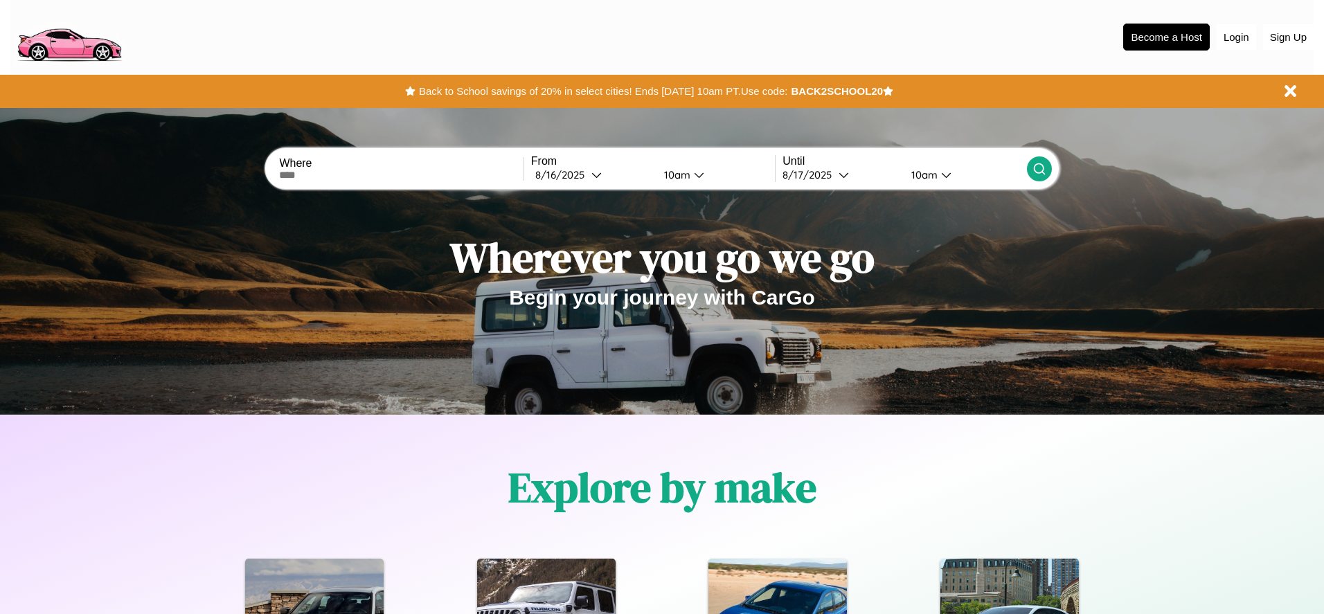 This screenshot has width=1324, height=614. What do you see at coordinates (1236, 37) in the screenshot?
I see `button: Login` at bounding box center [1236, 37].